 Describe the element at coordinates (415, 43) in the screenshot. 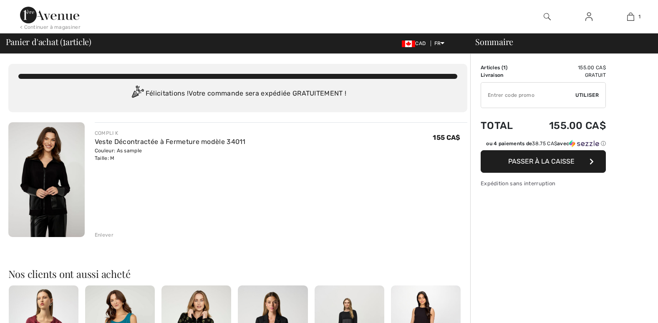

I see `span: CAD` at that location.